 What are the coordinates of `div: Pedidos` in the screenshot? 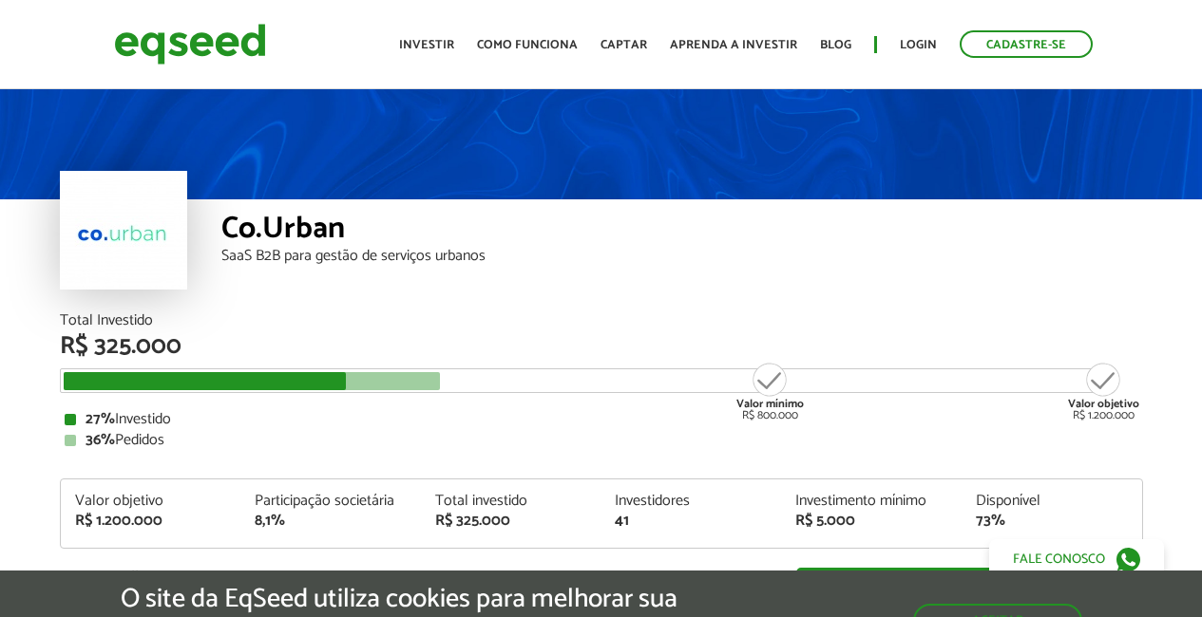 It's located at (601, 441).